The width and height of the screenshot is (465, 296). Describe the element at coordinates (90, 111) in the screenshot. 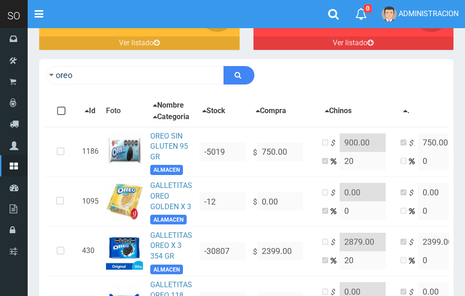

I see `button: Id` at that location.